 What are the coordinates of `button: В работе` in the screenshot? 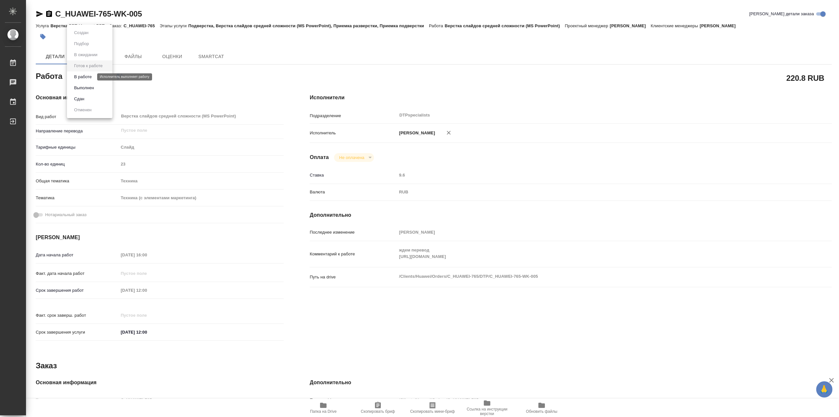 It's located at (83, 77).